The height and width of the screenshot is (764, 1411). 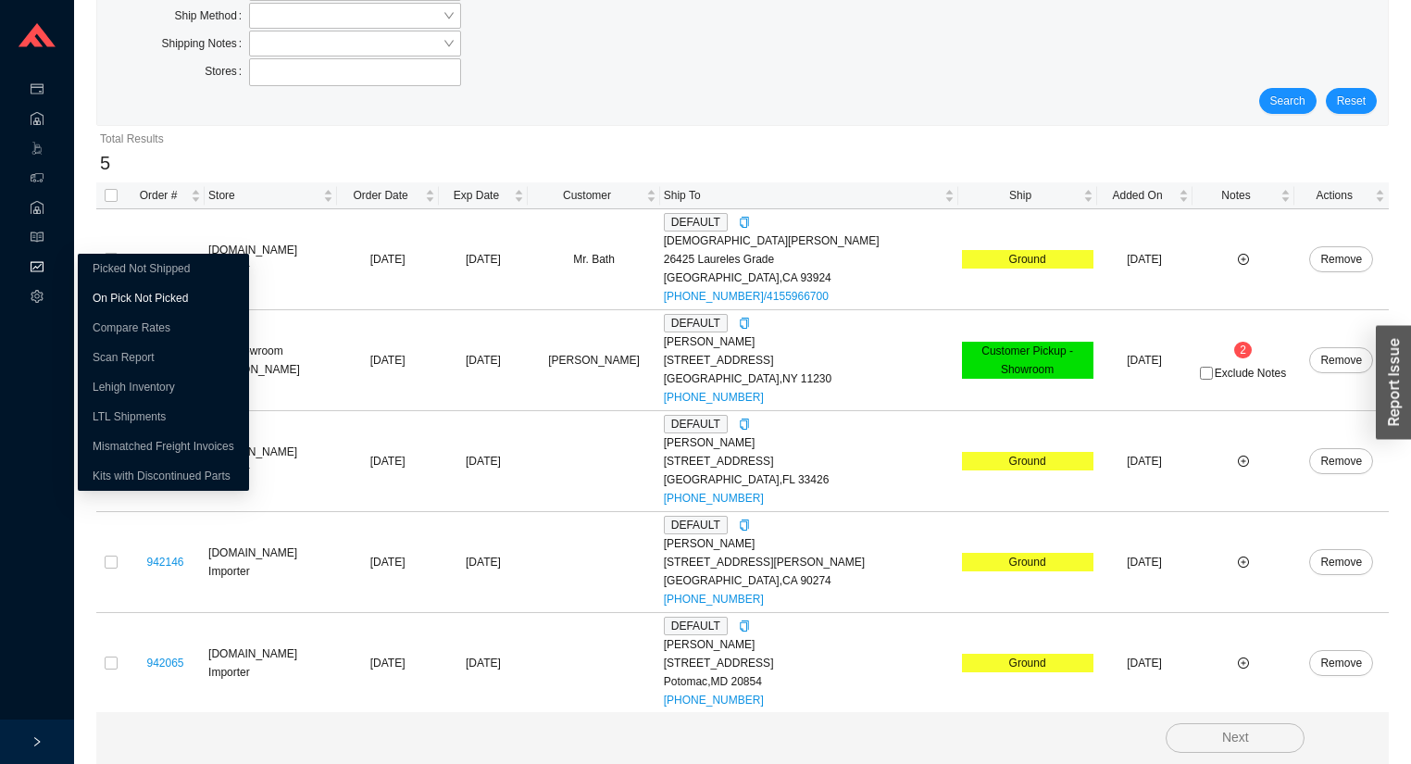 What do you see at coordinates (37, 91) in the screenshot?
I see `span: credit-card` at bounding box center [37, 91].